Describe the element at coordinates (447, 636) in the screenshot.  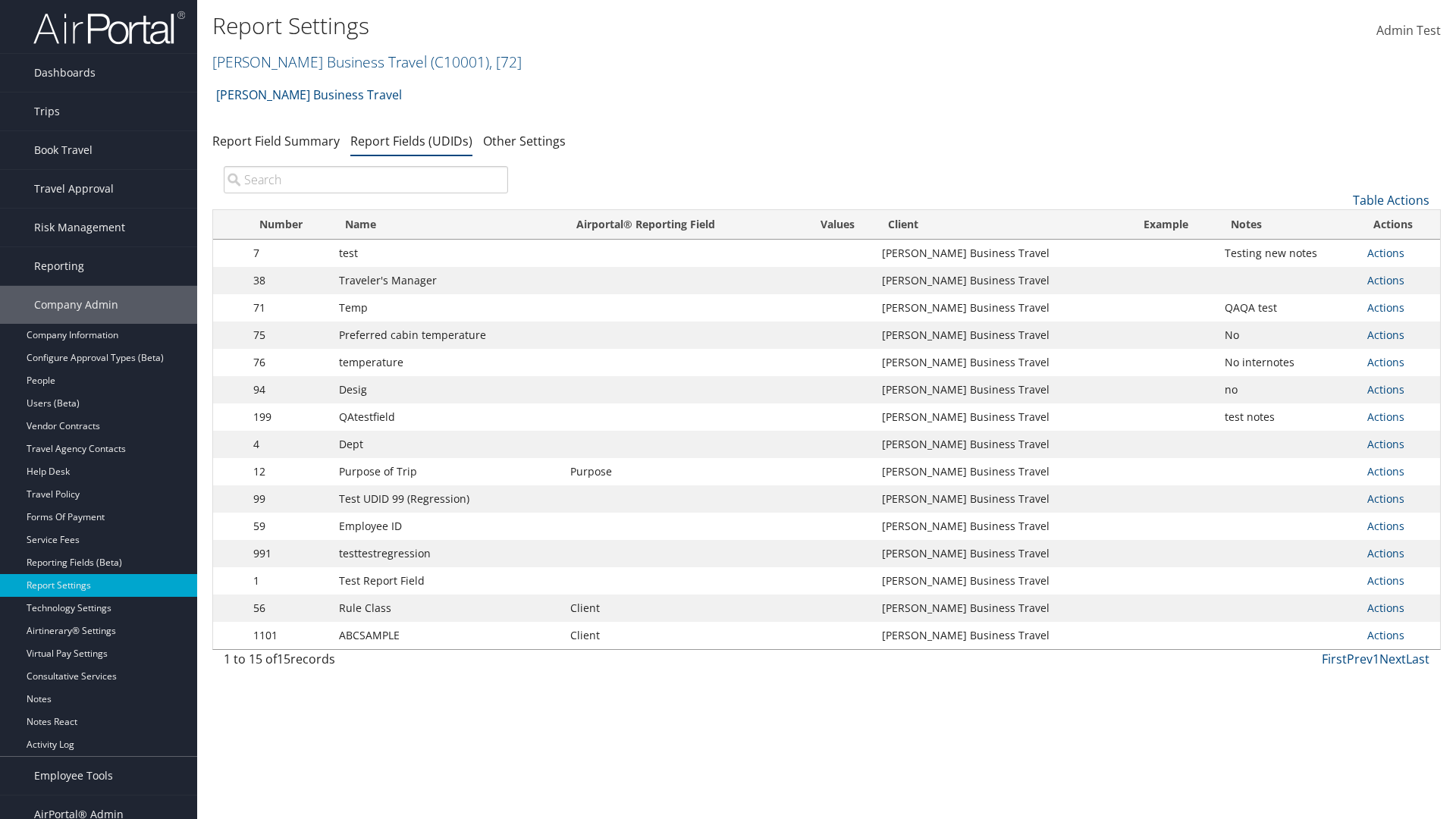
I see `td: ABCSAMPLE` at that location.